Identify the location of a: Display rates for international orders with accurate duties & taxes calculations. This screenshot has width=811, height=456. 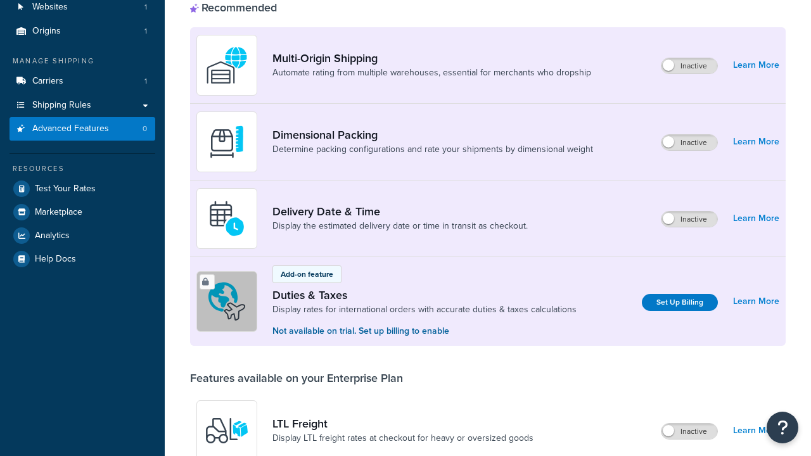
(424, 310).